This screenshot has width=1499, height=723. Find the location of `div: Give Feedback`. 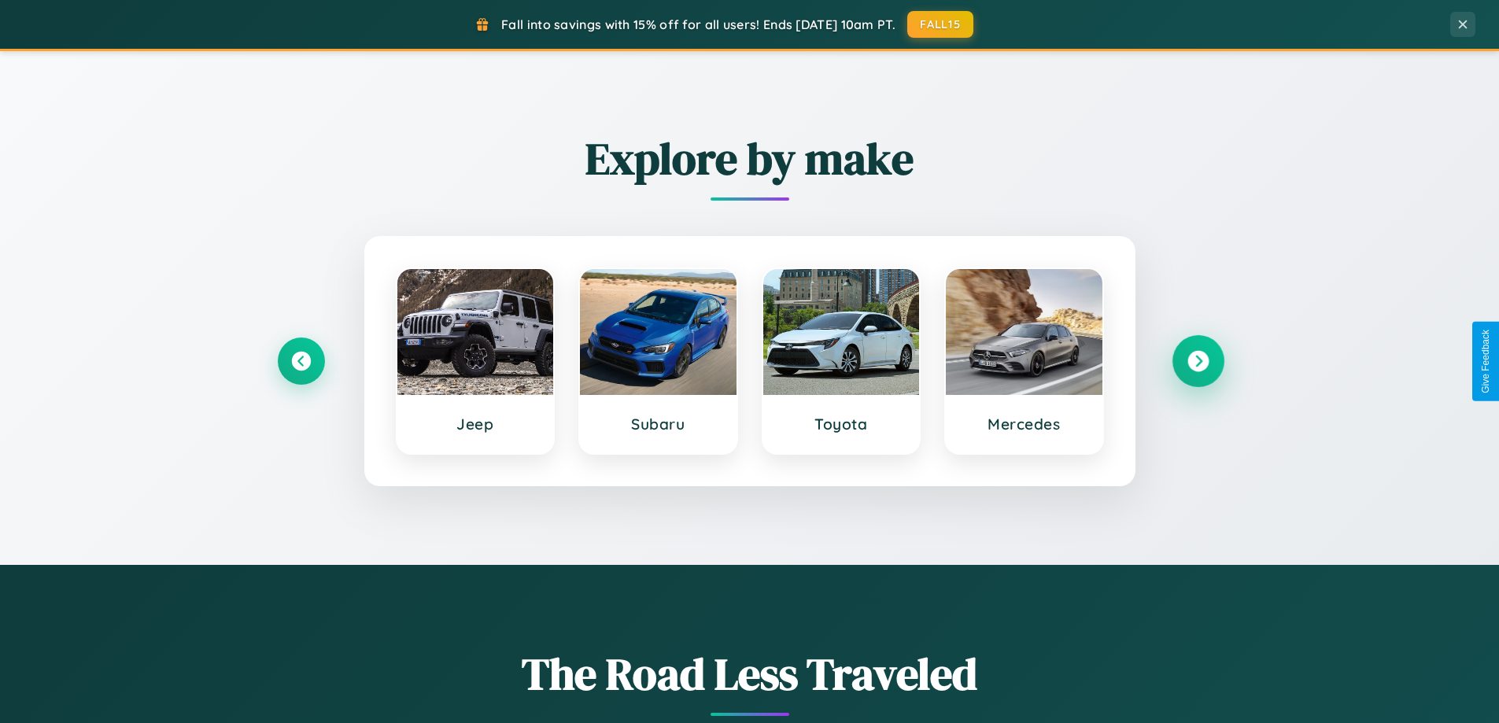

div: Give Feedback is located at coordinates (1486, 361).